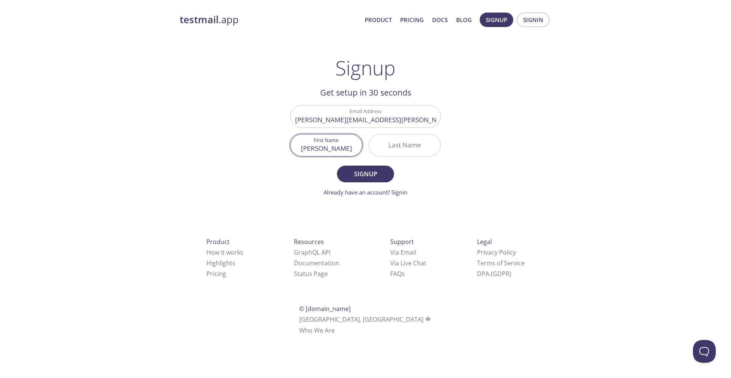  Describe the element at coordinates (366, 93) in the screenshot. I see `h2: Get setup in 30 seconds` at that location.